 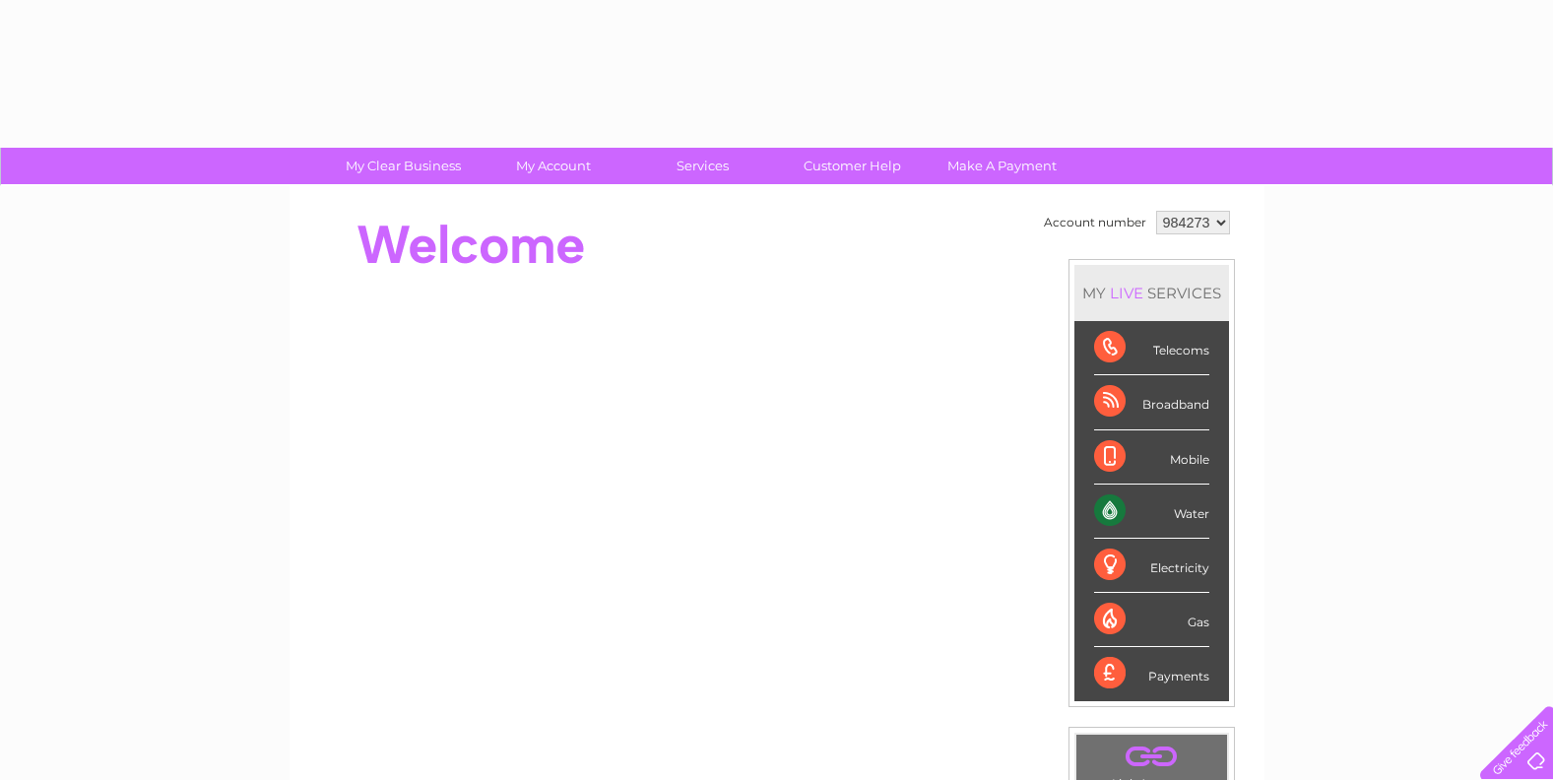 I want to click on div: Water, so click(x=1151, y=511).